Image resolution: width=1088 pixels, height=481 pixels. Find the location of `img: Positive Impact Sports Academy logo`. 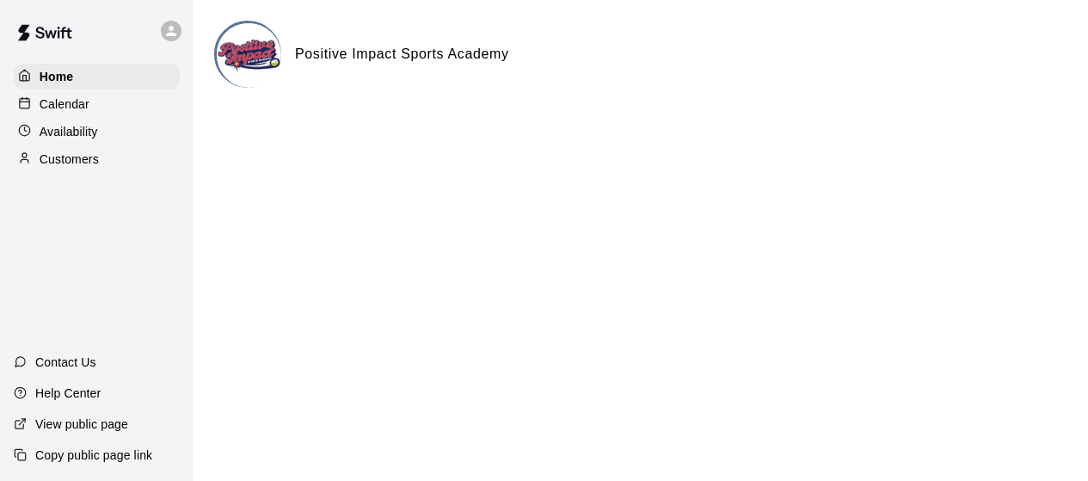

img: Positive Impact Sports Academy logo is located at coordinates (249, 55).